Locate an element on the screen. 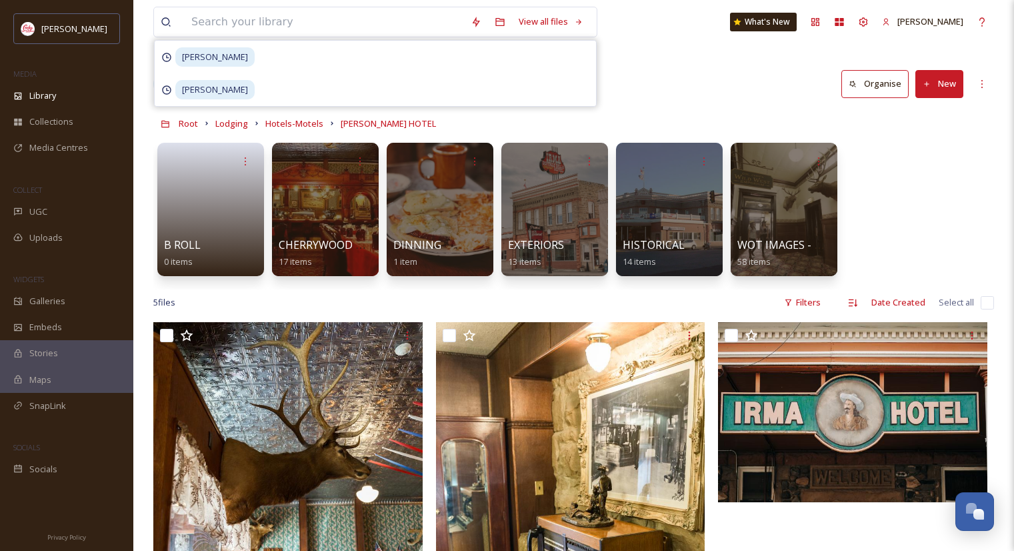 This screenshot has height=551, width=1014. a: B ROLL0 items is located at coordinates (182, 253).